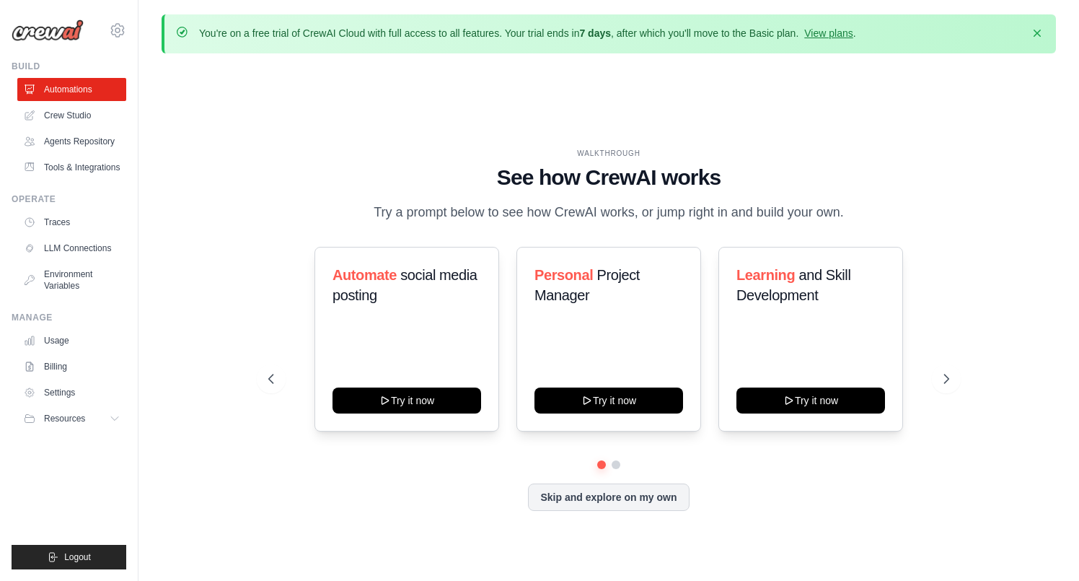  What do you see at coordinates (64, 418) in the screenshot?
I see `span: Resources` at bounding box center [64, 418].